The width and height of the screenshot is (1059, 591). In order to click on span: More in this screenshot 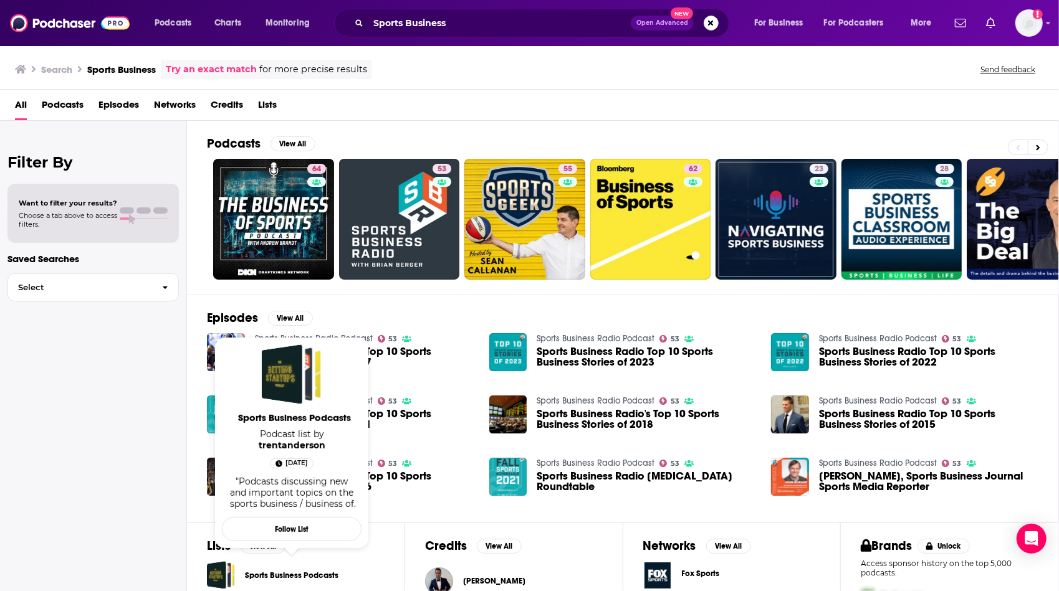, I will do `click(921, 23)`.